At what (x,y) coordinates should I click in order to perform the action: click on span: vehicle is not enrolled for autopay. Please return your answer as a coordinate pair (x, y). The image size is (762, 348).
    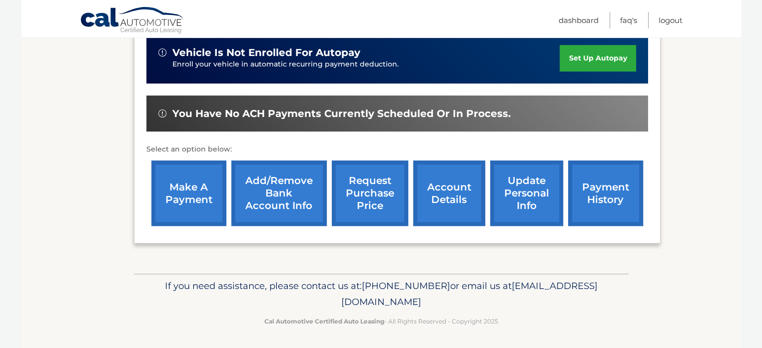
    Looking at the image, I should click on (266, 52).